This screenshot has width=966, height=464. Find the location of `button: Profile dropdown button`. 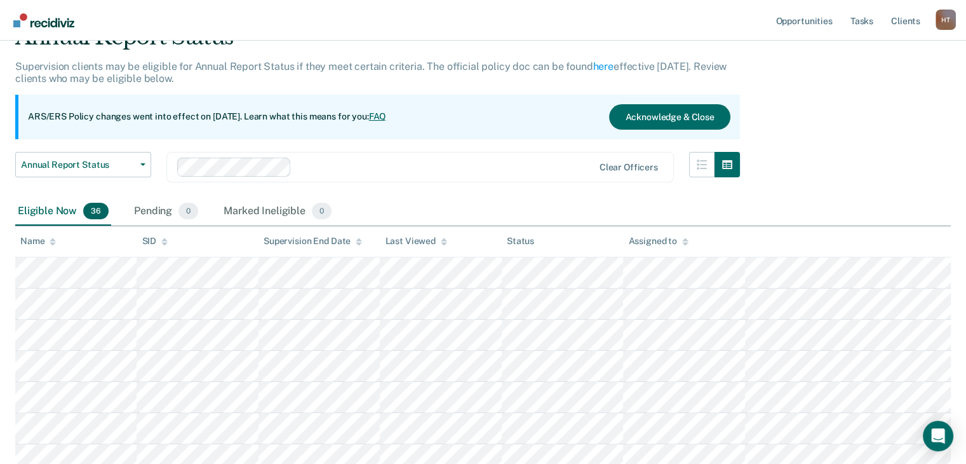

button: Profile dropdown button is located at coordinates (946, 20).